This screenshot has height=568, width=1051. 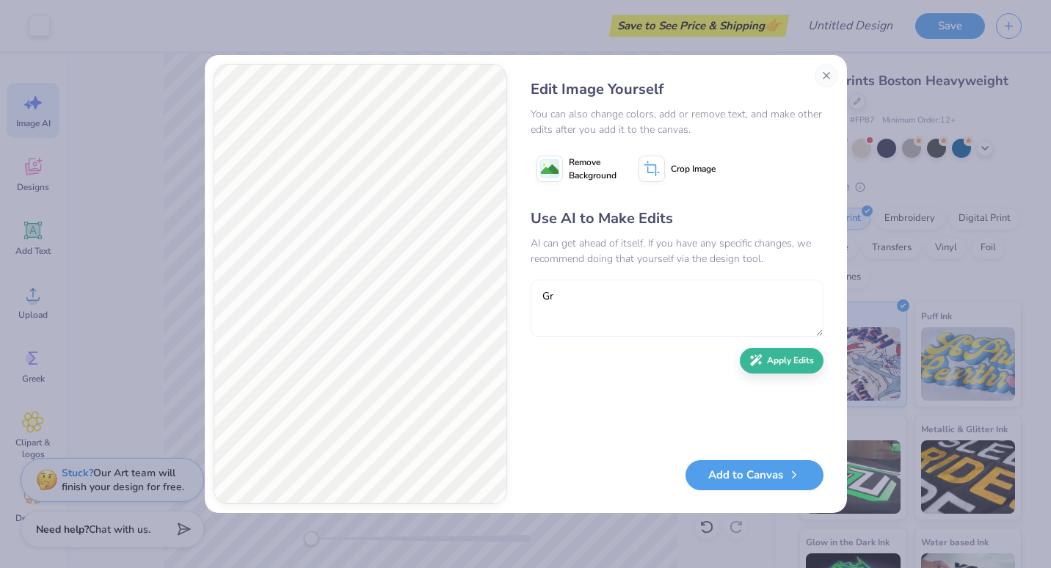 I want to click on span: Remove Background, so click(x=592, y=169).